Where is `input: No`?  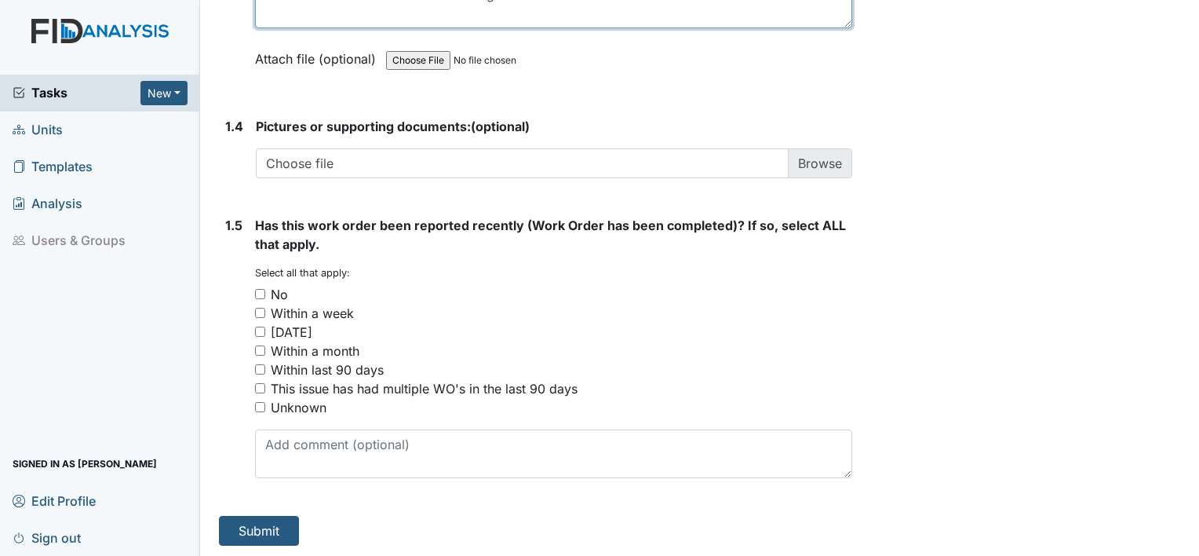
input: No is located at coordinates (260, 293).